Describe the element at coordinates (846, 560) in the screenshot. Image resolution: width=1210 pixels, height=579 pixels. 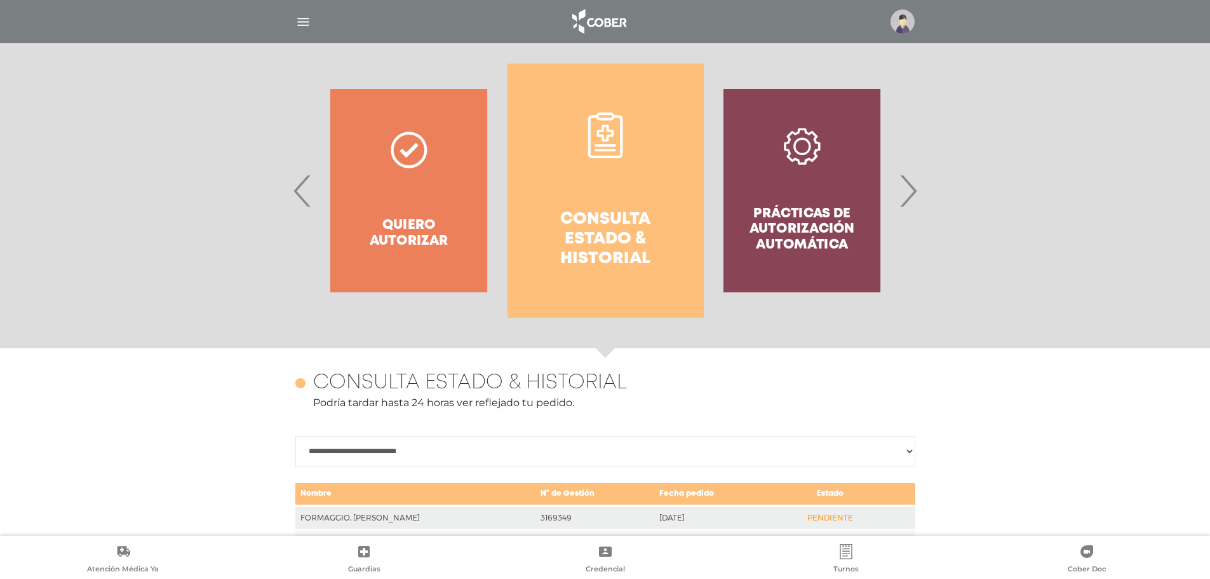
I see `a: Turnos` at that location.